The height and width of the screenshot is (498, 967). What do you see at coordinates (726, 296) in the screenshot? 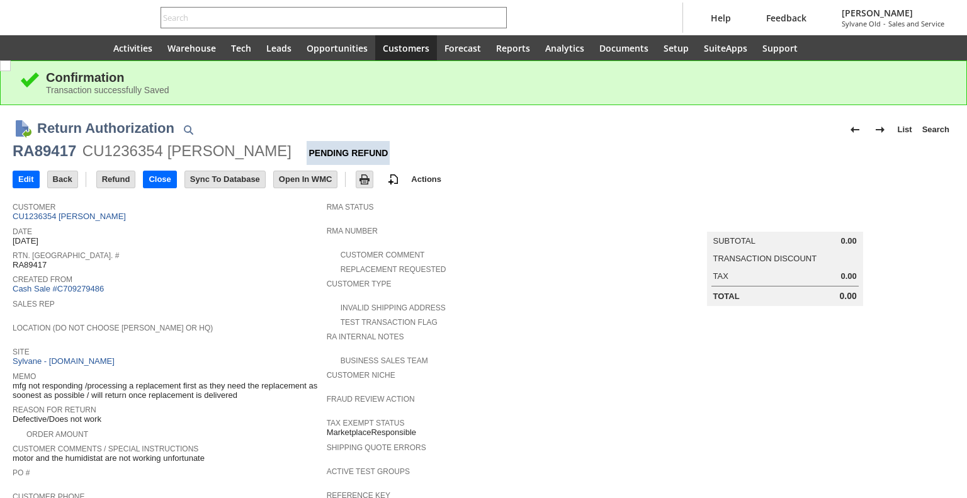
I see `a: Total` at bounding box center [726, 296].